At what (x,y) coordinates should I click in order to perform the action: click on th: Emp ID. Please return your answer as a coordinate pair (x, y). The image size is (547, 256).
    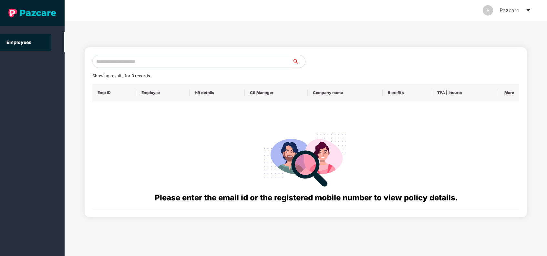
    Looking at the image, I should click on (114, 93).